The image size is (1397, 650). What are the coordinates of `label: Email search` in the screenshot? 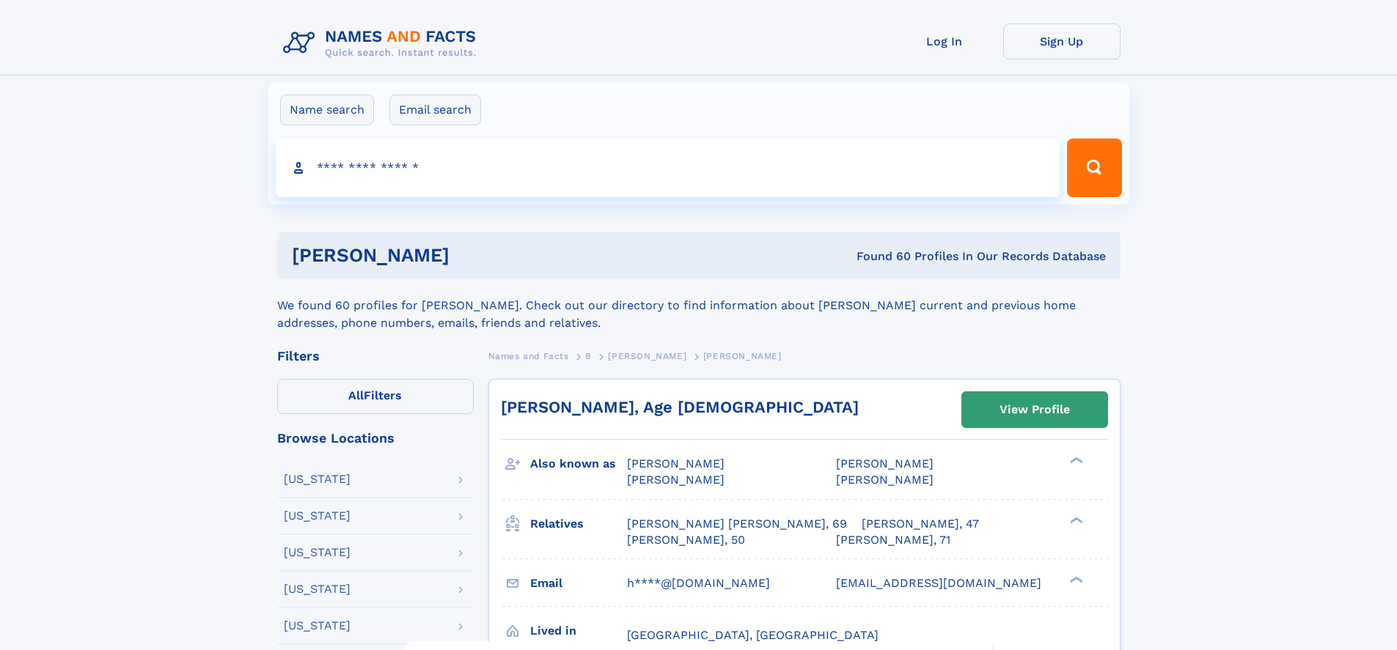 It's located at (435, 110).